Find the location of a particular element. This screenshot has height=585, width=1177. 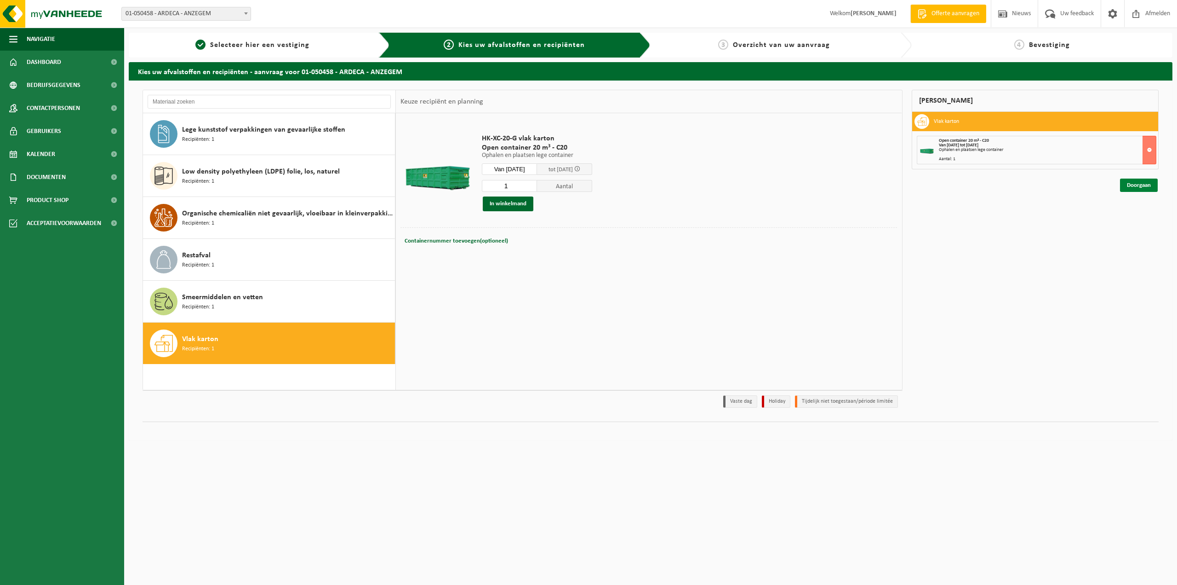

span: Documenten is located at coordinates (46, 177).